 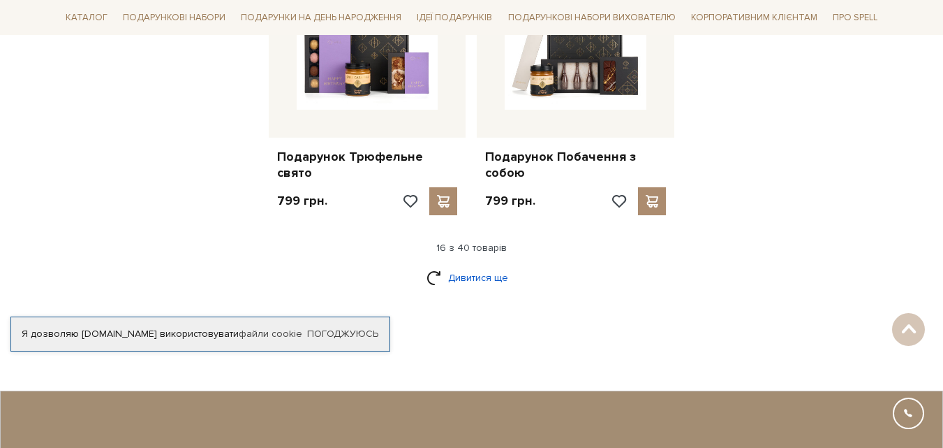 What do you see at coordinates (174, 17) in the screenshot?
I see `a: Подарункові набори` at bounding box center [174, 17].